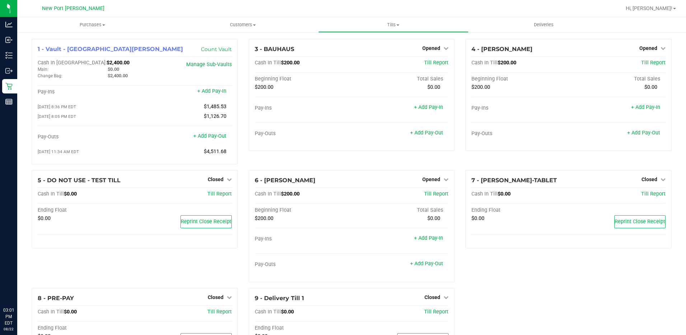 The image size is (686, 335). What do you see at coordinates (544, 25) in the screenshot?
I see `a: Deliveries` at bounding box center [544, 25].